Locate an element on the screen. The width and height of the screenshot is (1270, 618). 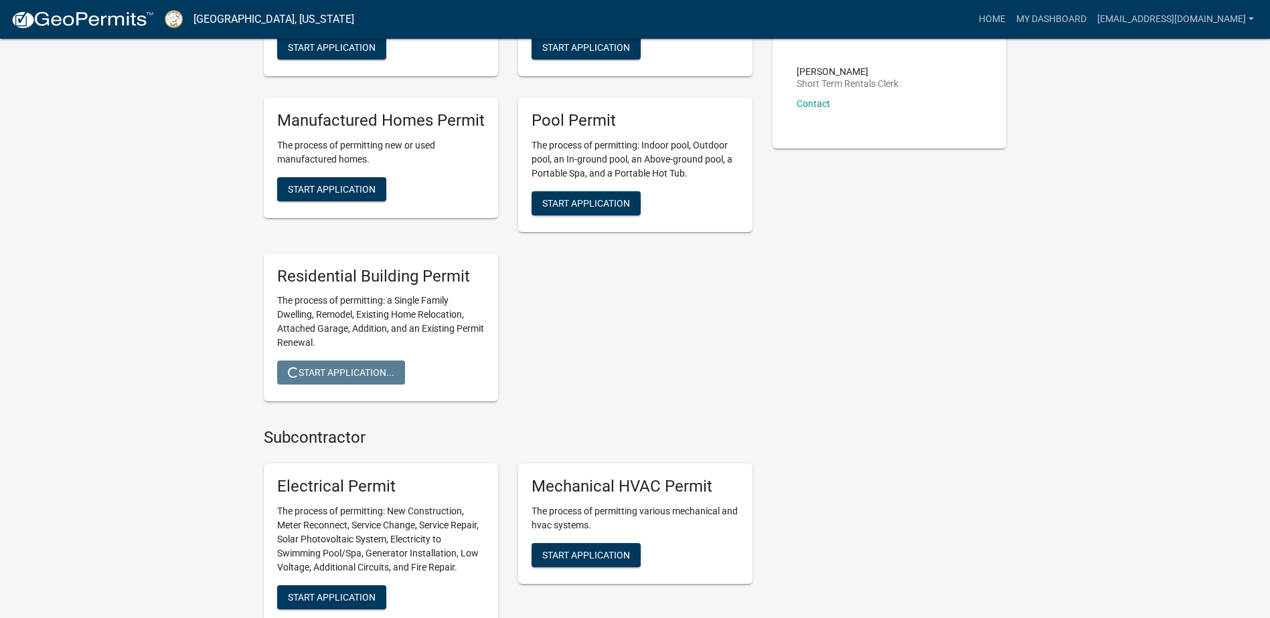
h5: Manufactured Homes Permit is located at coordinates (381, 120).